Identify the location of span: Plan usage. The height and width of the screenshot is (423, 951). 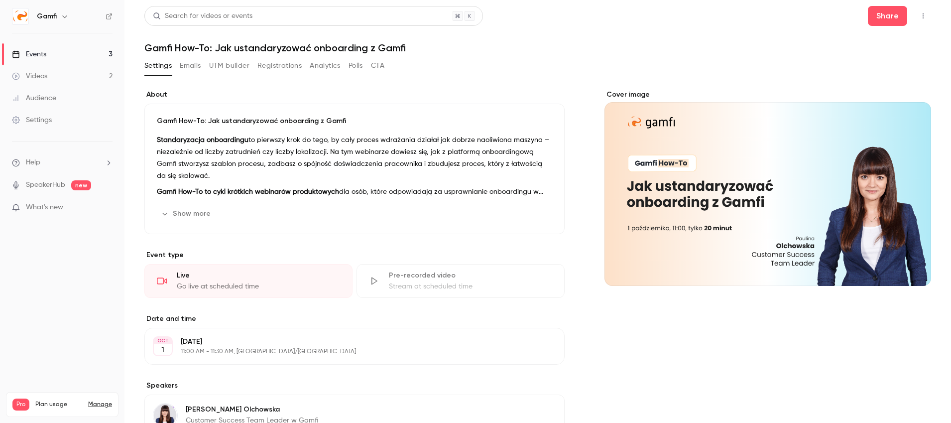
(59, 404).